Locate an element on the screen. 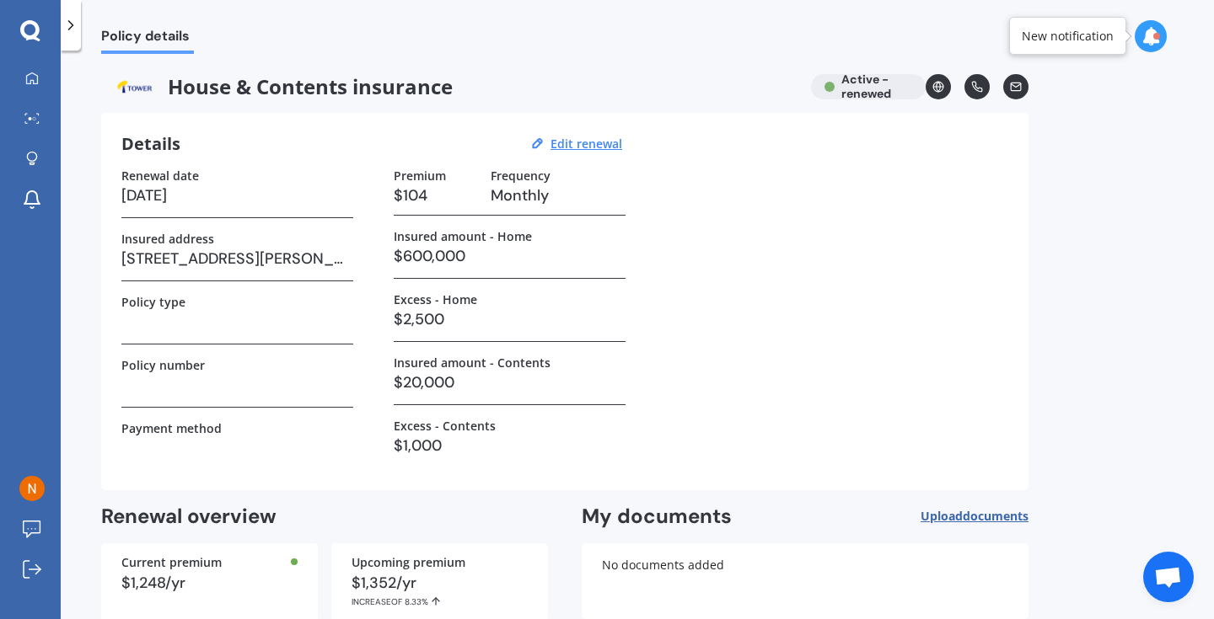 The width and height of the screenshot is (1214, 619). label: Insured amount - Home is located at coordinates (463, 236).